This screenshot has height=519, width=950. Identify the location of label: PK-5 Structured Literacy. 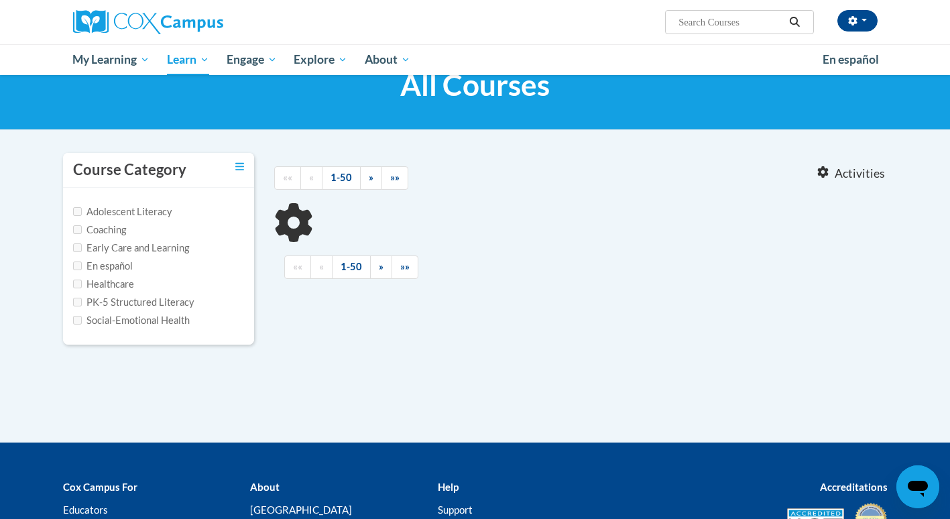
(133, 302).